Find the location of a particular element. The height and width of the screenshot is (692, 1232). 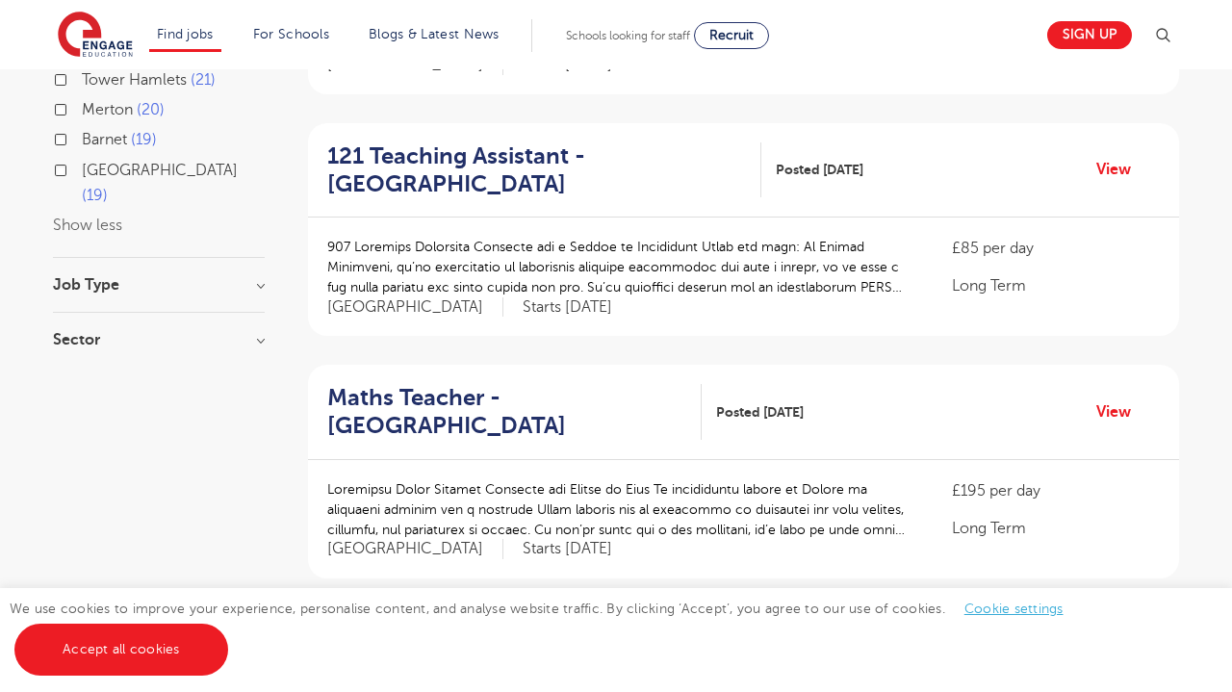

p: £85 per day is located at coordinates (1056, 248).